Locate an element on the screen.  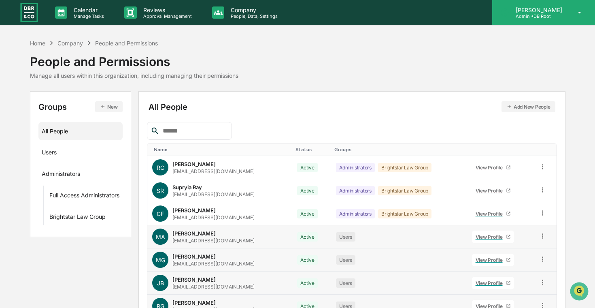
img: 1746055101610-c473b297-6a78-478c-a979-82029cc54cd1 is located at coordinates (15, 69).